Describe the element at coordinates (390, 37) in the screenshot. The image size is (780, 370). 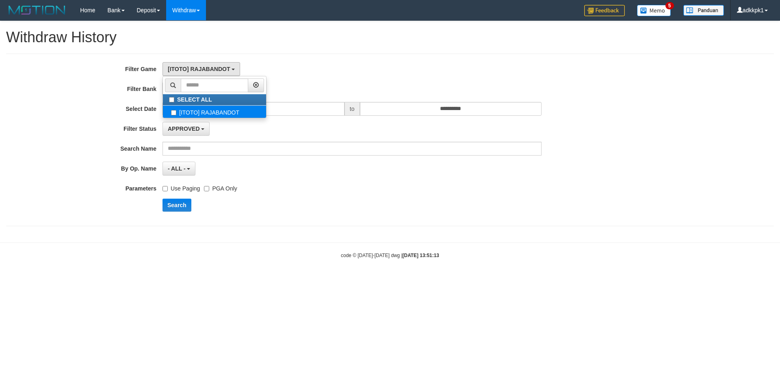
I see `h1: Withdraw History` at that location.